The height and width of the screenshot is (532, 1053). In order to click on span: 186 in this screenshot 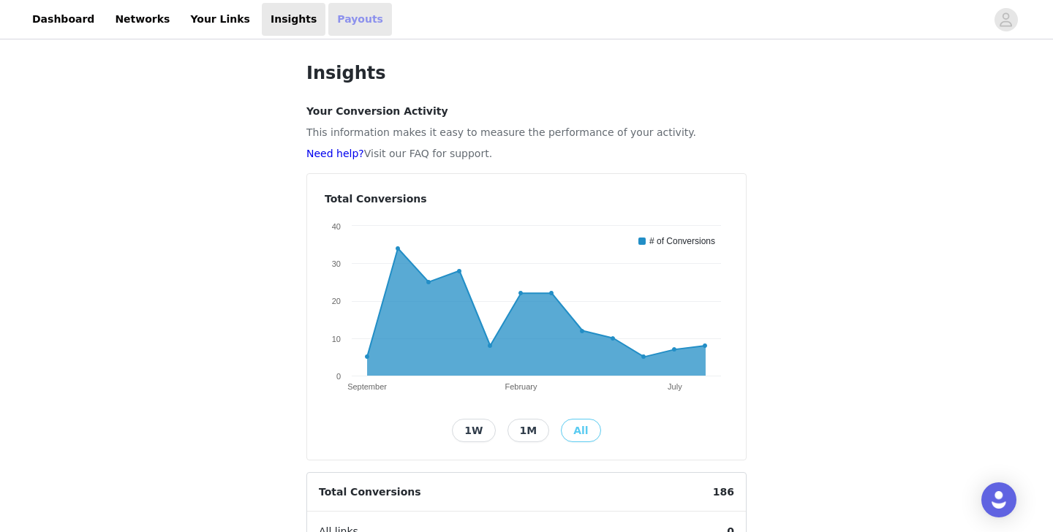, I will do `click(723, 492)`.